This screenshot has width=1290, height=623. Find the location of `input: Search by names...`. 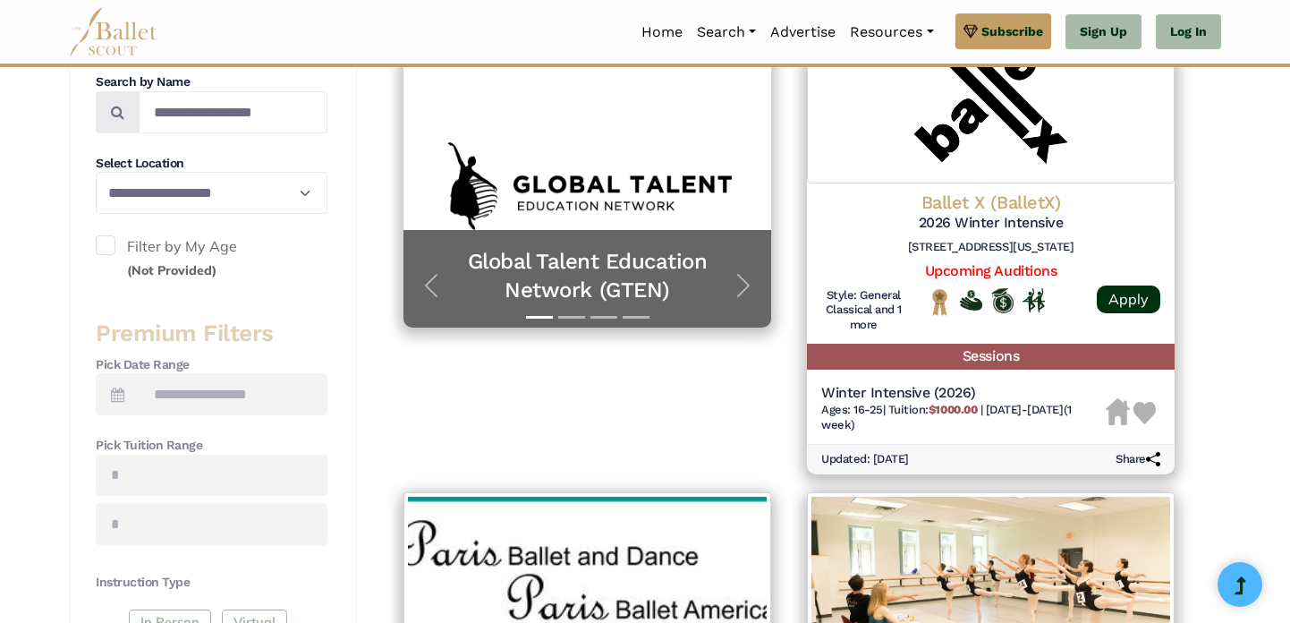

input: Search by names... is located at coordinates (233, 112).